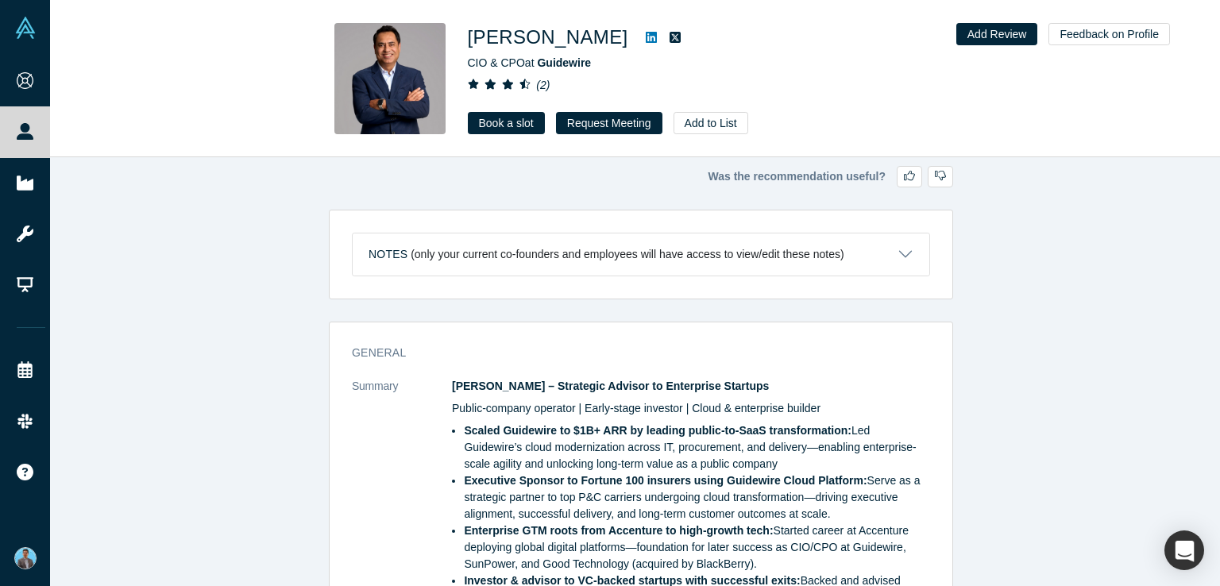 The height and width of the screenshot is (586, 1220). I want to click on h3: Notes, so click(388, 254).